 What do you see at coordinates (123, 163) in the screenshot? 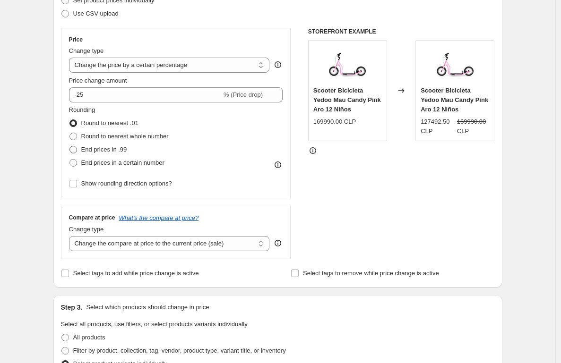
I see `span: End prices in a certain number` at bounding box center [123, 163].